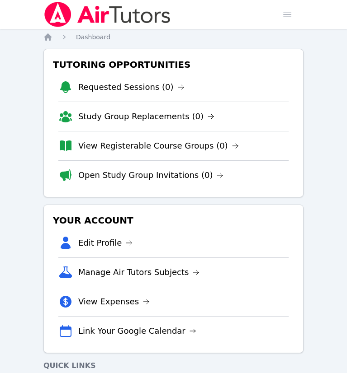 The width and height of the screenshot is (347, 373). What do you see at coordinates (173, 37) in the screenshot?
I see `nav: Breadcrumb` at bounding box center [173, 37].